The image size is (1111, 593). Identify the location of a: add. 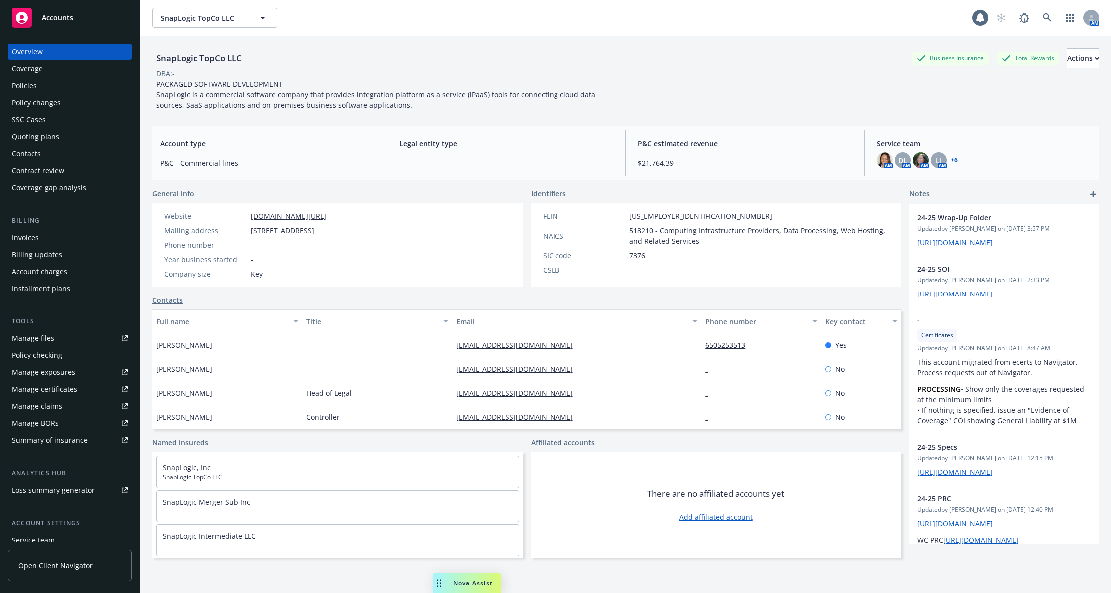
(1093, 194).